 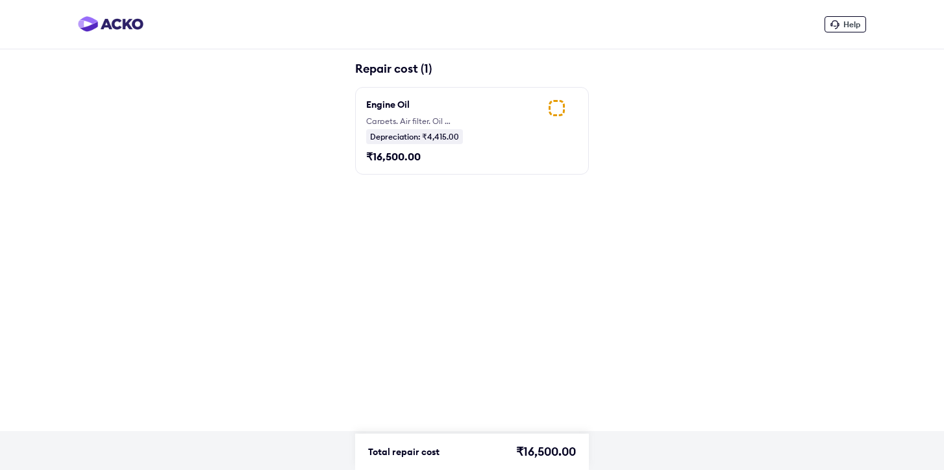 What do you see at coordinates (852, 24) in the screenshot?
I see `span: Help` at bounding box center [852, 24].